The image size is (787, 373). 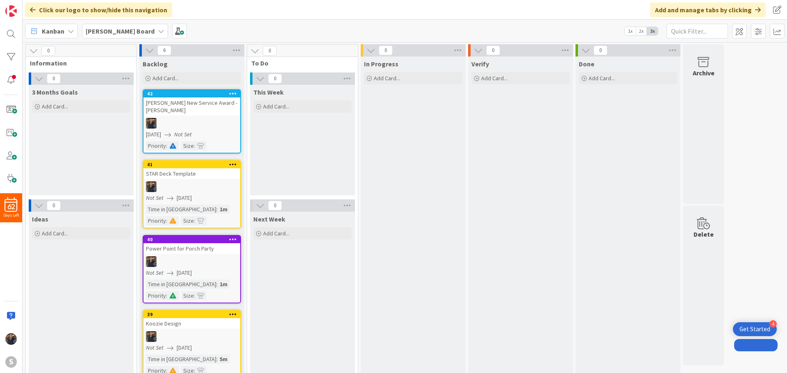 I want to click on span: To Do, so click(x=299, y=63).